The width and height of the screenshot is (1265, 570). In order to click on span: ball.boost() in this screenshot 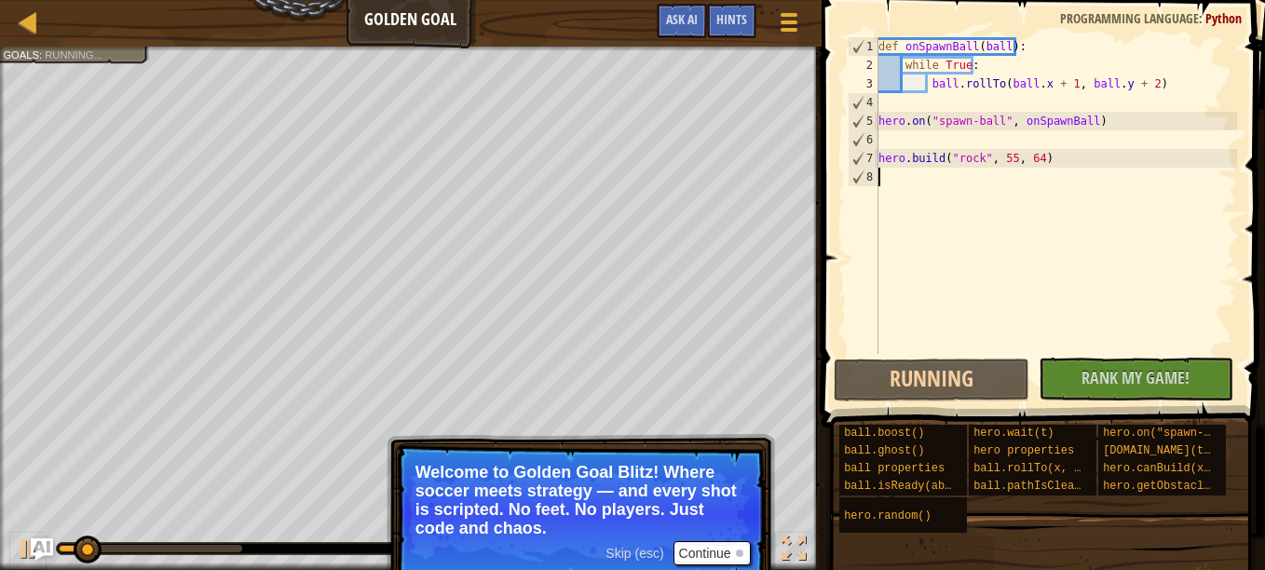, I will do `click(884, 433)`.